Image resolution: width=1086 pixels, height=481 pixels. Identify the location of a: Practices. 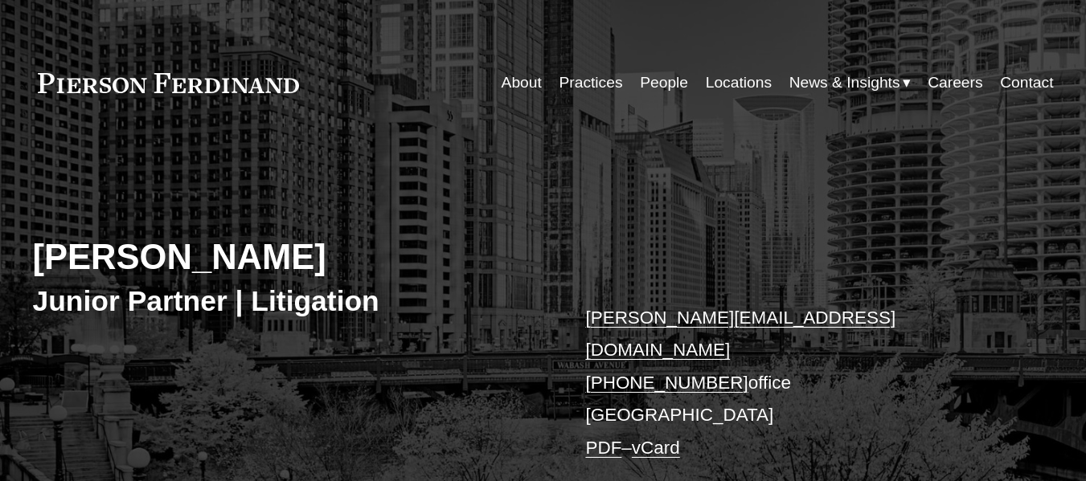
(590, 83).